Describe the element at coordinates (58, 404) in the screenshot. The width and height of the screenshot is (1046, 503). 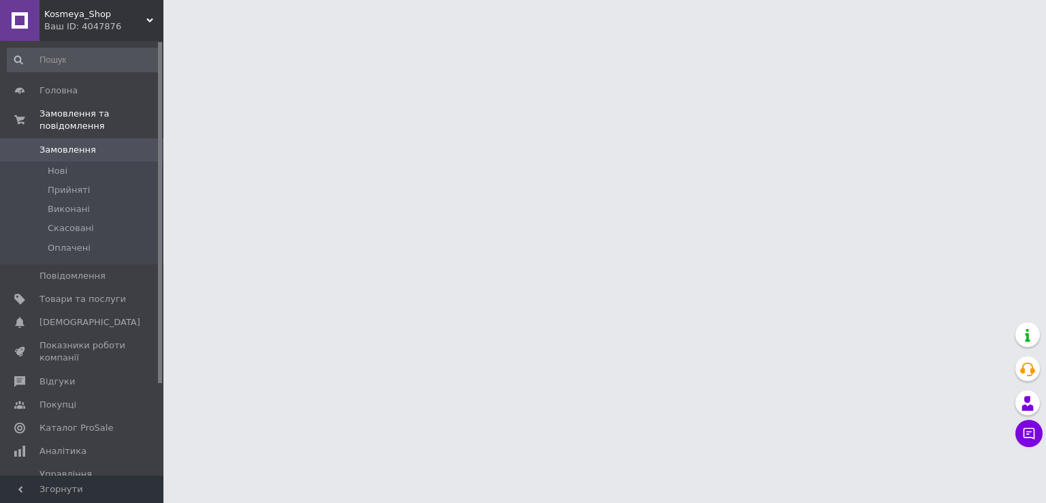
I see `span: Покупці` at that location.